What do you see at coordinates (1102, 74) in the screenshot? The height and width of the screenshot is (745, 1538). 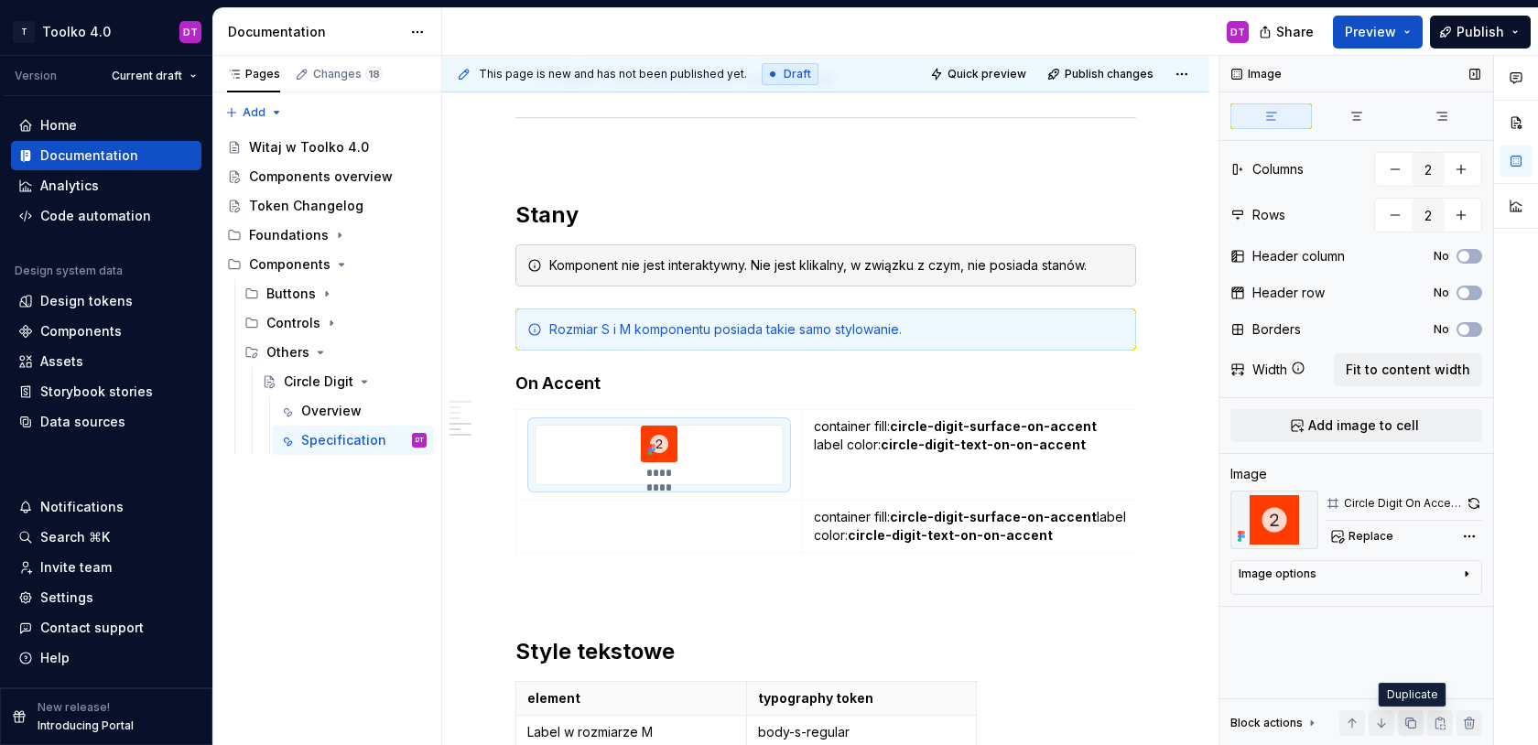 I see `button: Publish changes` at bounding box center [1102, 74].